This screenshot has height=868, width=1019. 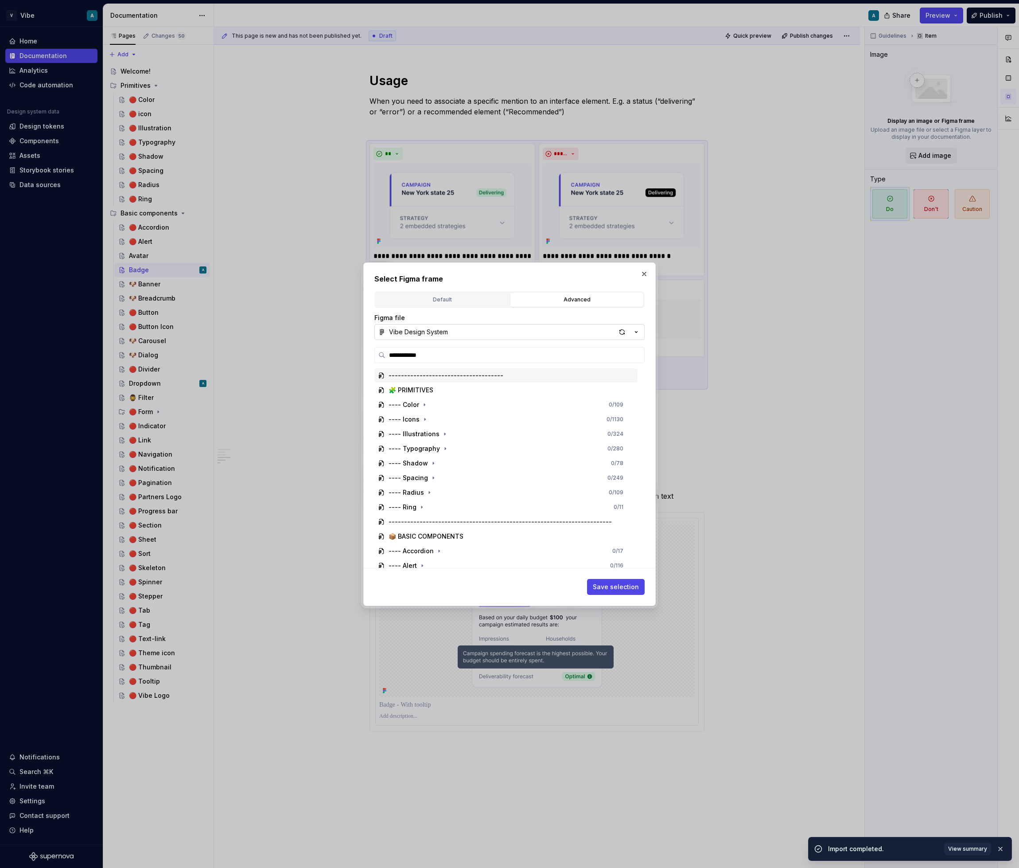 What do you see at coordinates (618, 551) in the screenshot?
I see `div: 0 / 17` at bounding box center [618, 551].